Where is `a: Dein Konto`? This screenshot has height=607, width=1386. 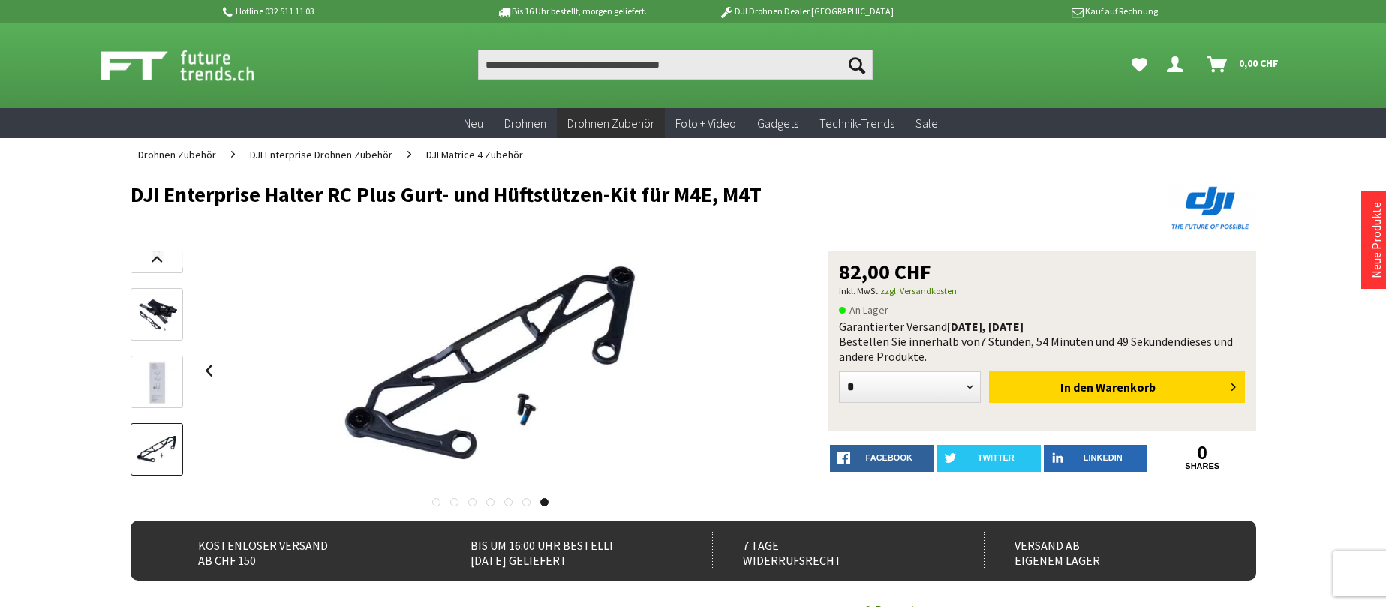
a: Dein Konto is located at coordinates (1178, 65).